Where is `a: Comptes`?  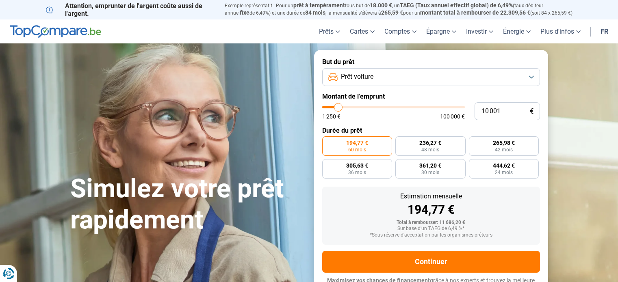 a: Comptes is located at coordinates (400, 31).